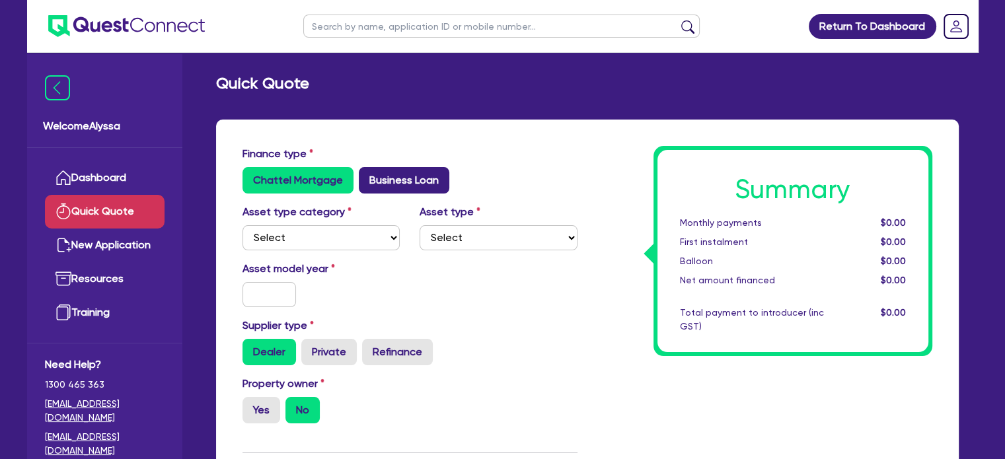 Image resolution: width=1005 pixels, height=459 pixels. I want to click on label: Property owner, so click(283, 384).